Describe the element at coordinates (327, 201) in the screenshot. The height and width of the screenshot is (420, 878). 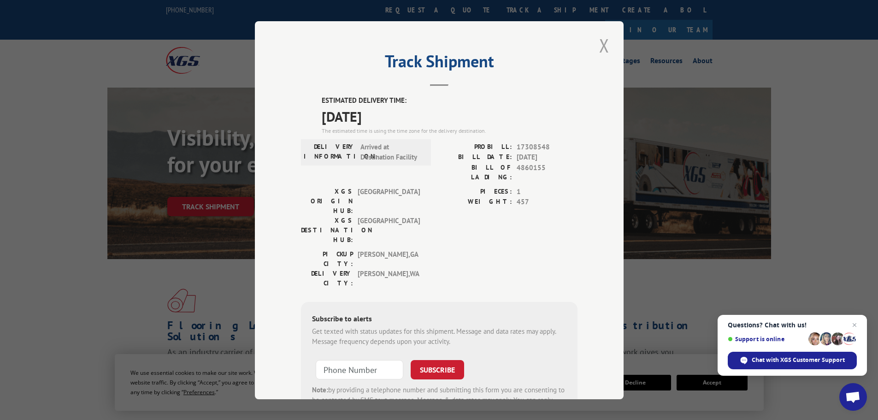
I see `label: XGS ORIGIN HUB:` at that location.